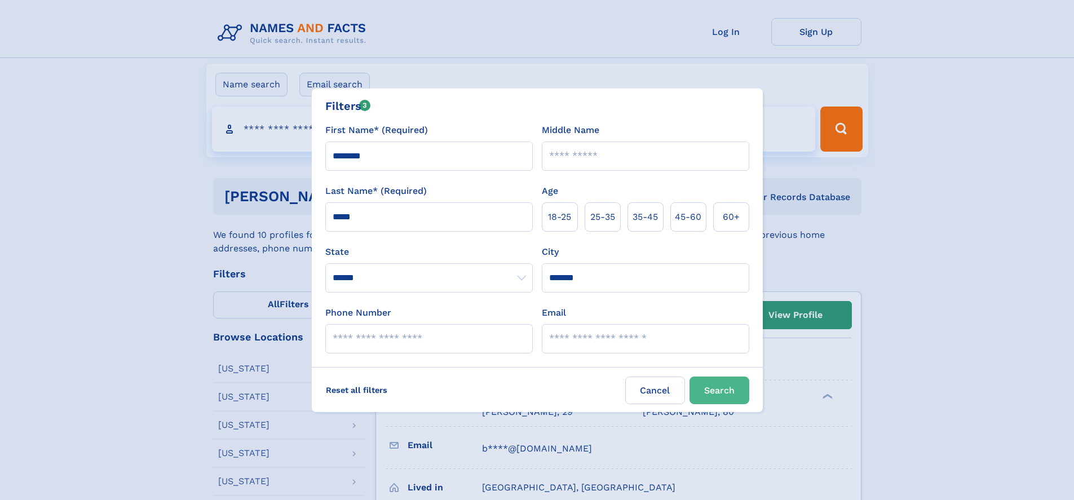  What do you see at coordinates (719, 390) in the screenshot?
I see `button: Search` at bounding box center [719, 390].